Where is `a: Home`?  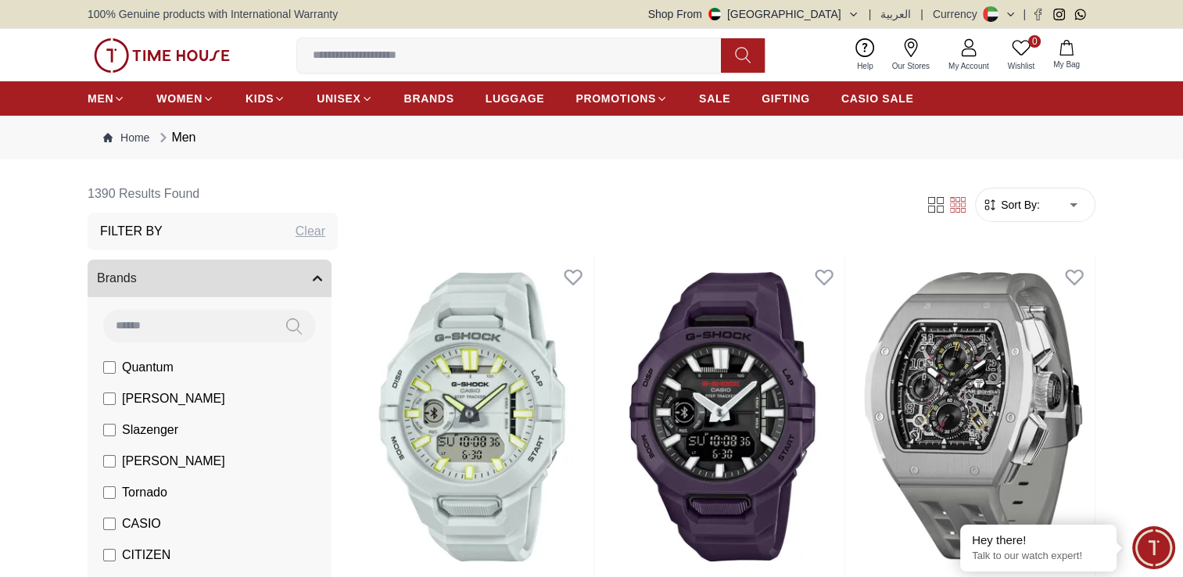 a: Home is located at coordinates (126, 138).